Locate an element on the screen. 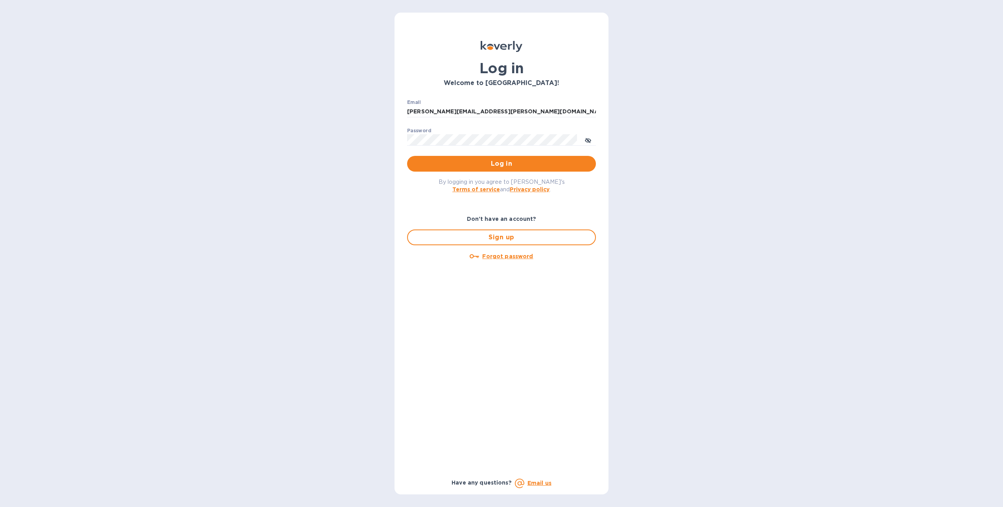  h1: Log in is located at coordinates (502, 68).